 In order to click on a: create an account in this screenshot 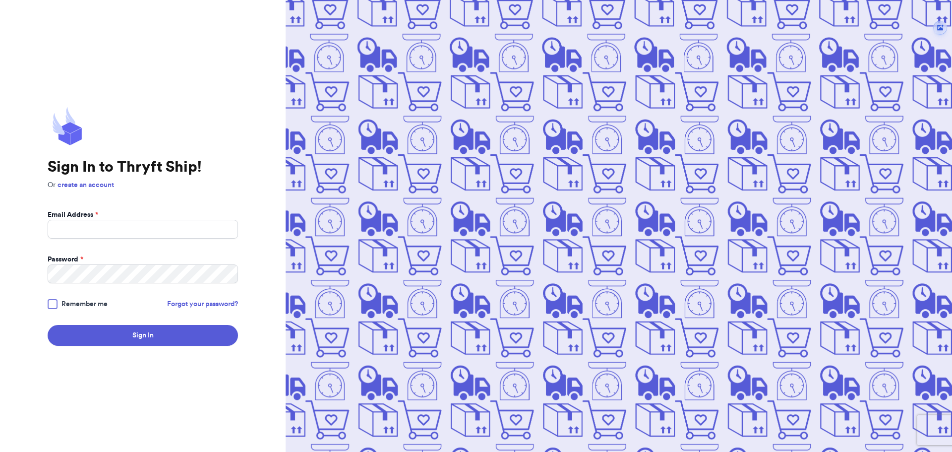, I will do `click(86, 185)`.